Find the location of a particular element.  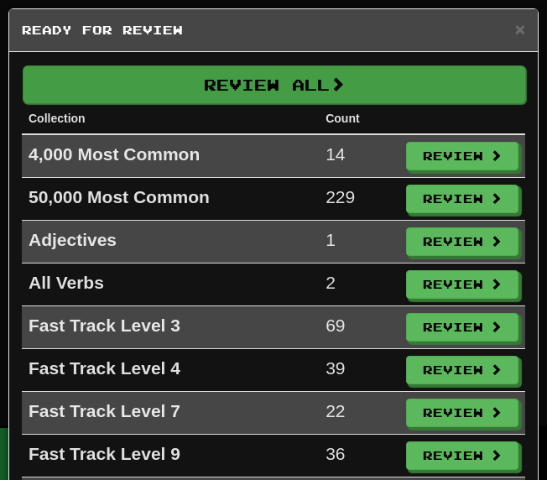

td: 2 is located at coordinates (359, 285).